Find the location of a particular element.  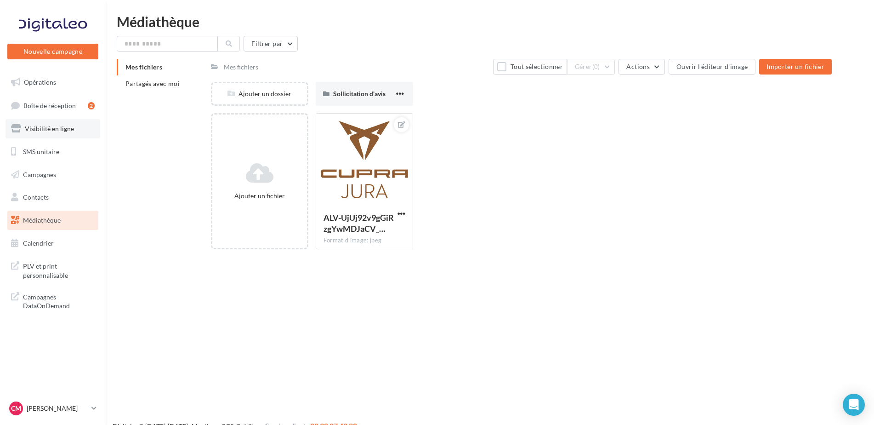

div: Open Intercom Messenger is located at coordinates (854, 404).